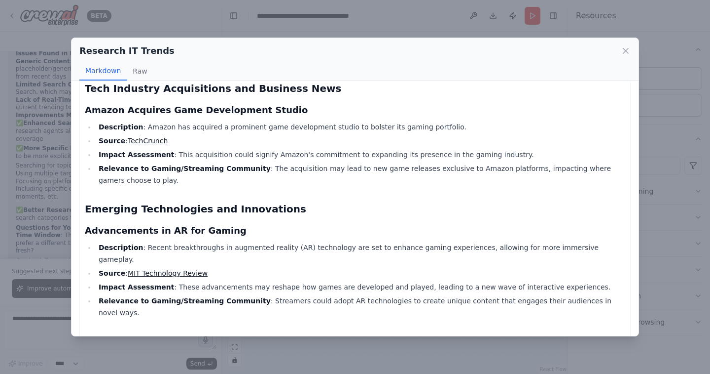 The width and height of the screenshot is (710, 374). Describe the element at coordinates (140, 71) in the screenshot. I see `button: Raw` at that location.